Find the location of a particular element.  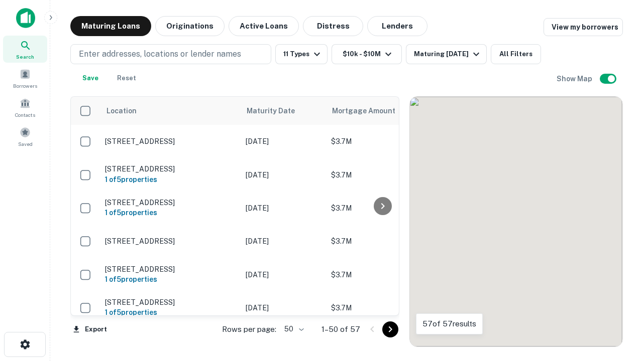

span: Saved is located at coordinates (25, 144).